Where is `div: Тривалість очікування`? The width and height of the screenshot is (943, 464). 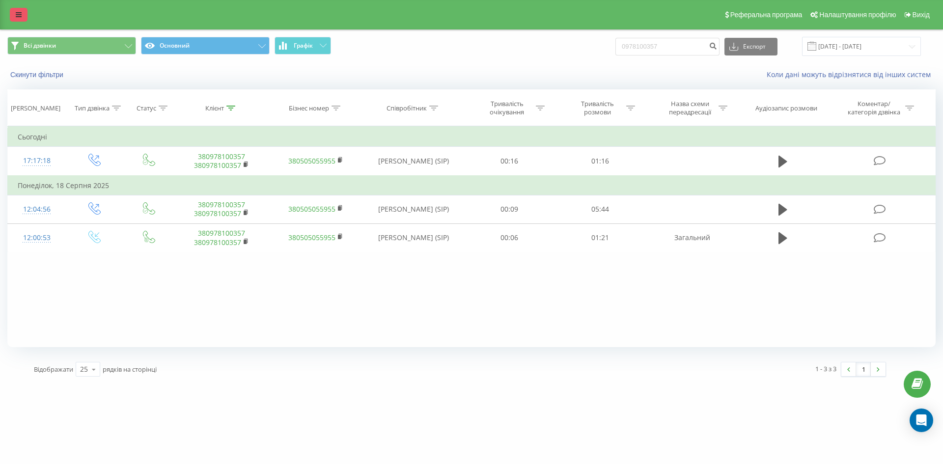 div: Тривалість очікування is located at coordinates (507, 108).